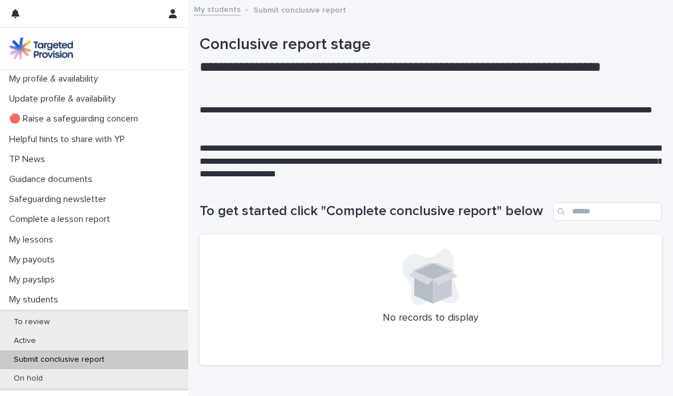  Describe the element at coordinates (431, 45) in the screenshot. I see `h1: Conclusive report stage` at that location.